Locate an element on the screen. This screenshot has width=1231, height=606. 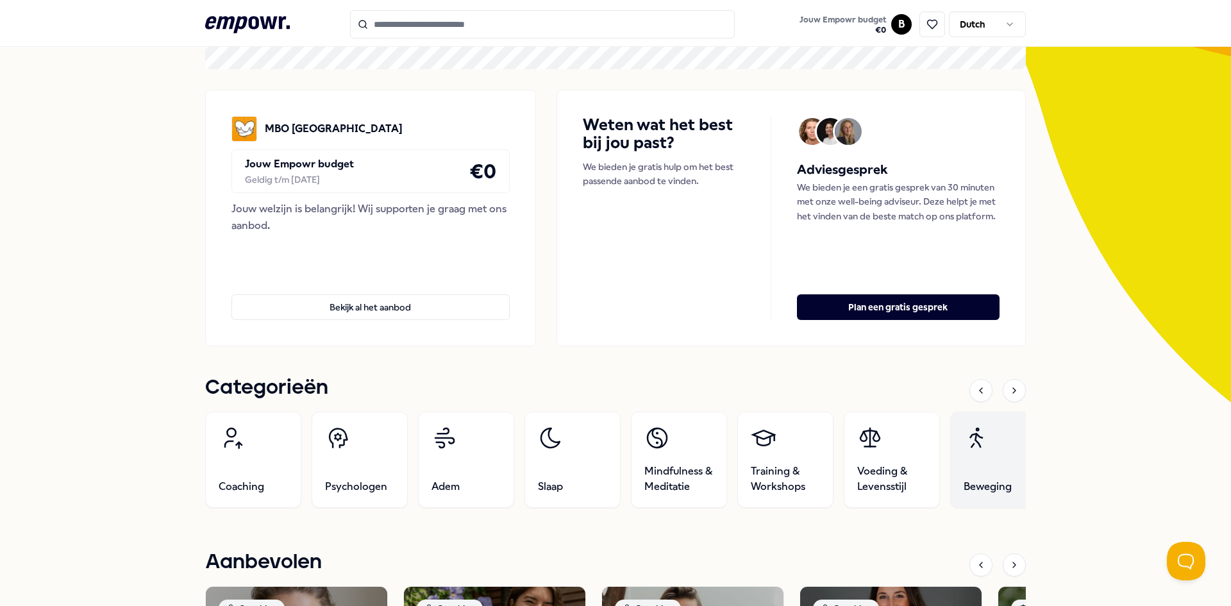
a: Psychologen is located at coordinates (360, 460).